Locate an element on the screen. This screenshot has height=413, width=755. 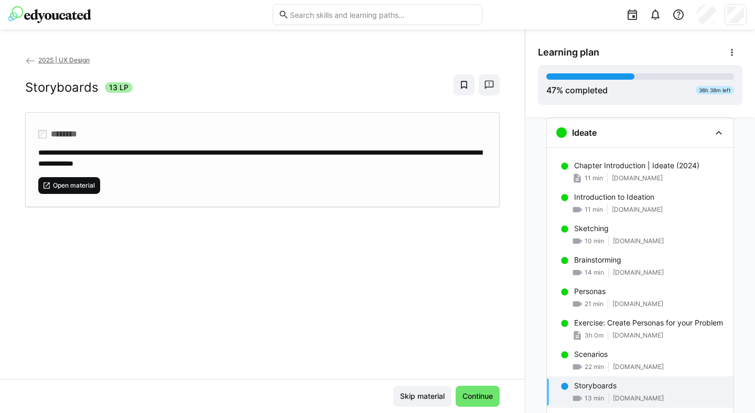
span: 13 LP is located at coordinates (118, 88).